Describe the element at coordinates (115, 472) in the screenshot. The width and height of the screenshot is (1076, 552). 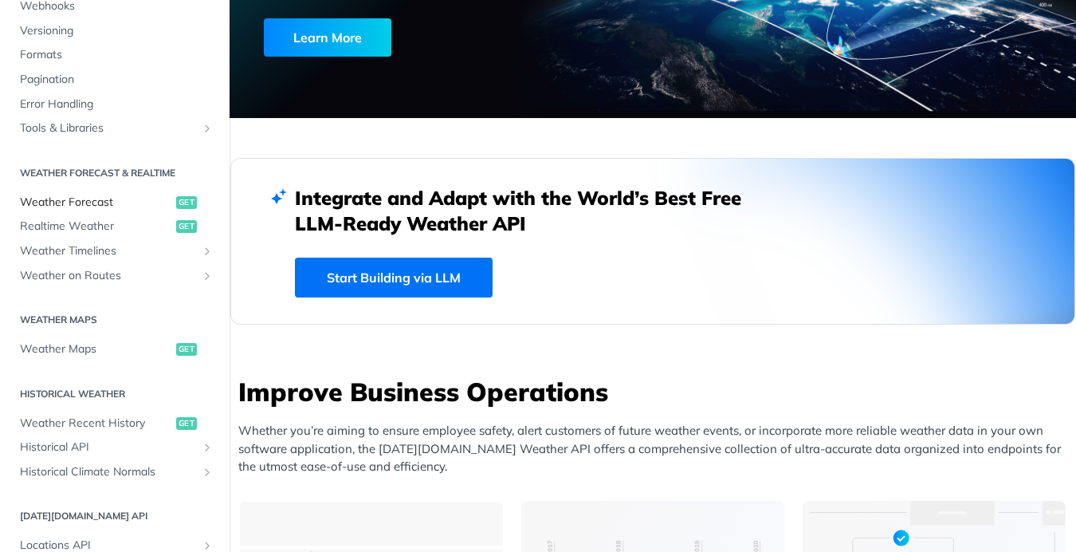
I see `a: Historical Climate NormalsShow subpages for Historical Climate Normals` at that location.